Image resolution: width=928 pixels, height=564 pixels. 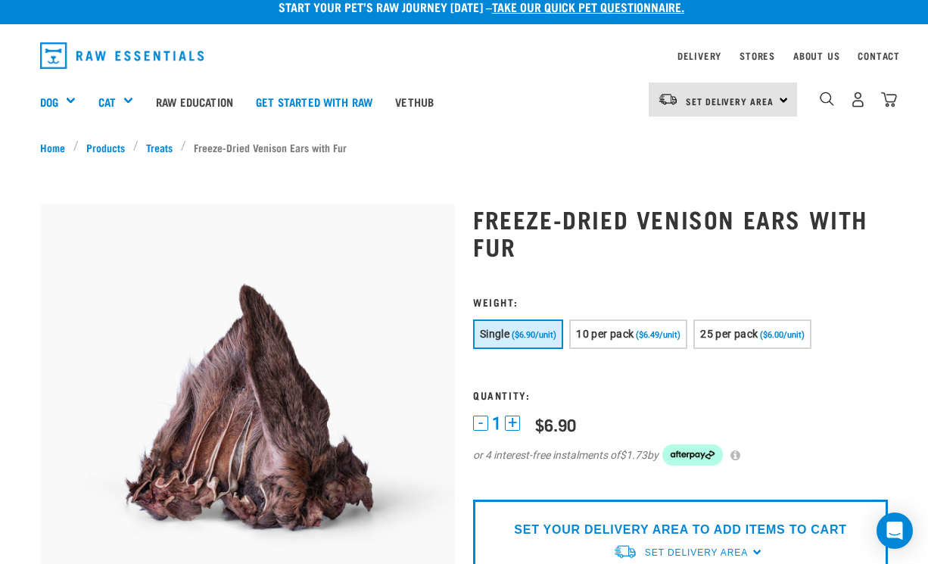 I want to click on h3: Weight:, so click(x=681, y=301).